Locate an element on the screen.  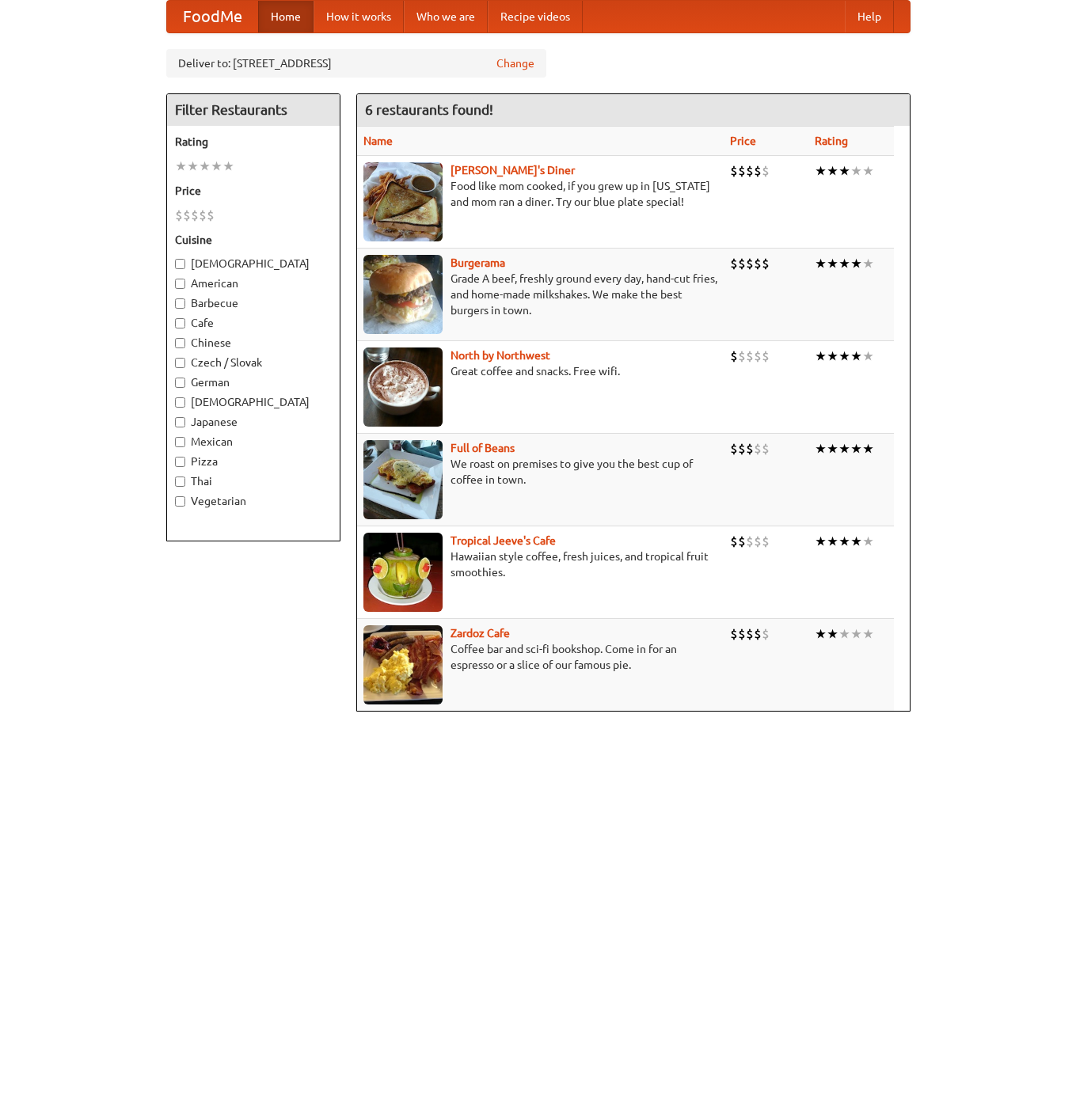
p: Grade A beef, freshly ground every day, hand-cut fries, and home-made milkshakes. We make the bes... is located at coordinates (539, 295).